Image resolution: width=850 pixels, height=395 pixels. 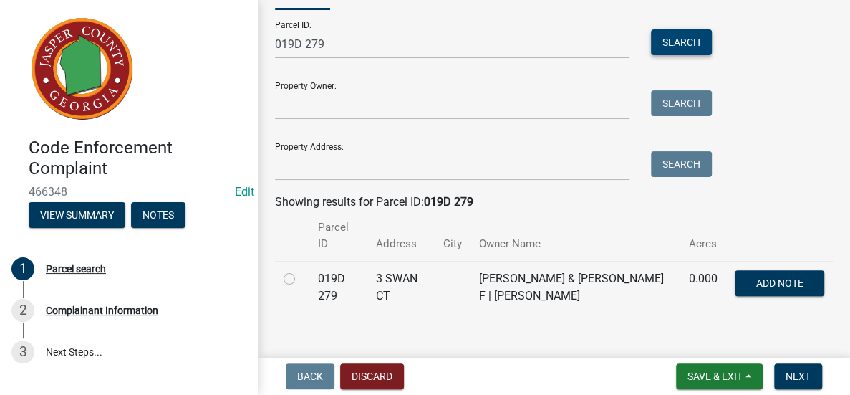 What do you see at coordinates (719, 376) in the screenshot?
I see `button: Save & Exit` at bounding box center [719, 376].